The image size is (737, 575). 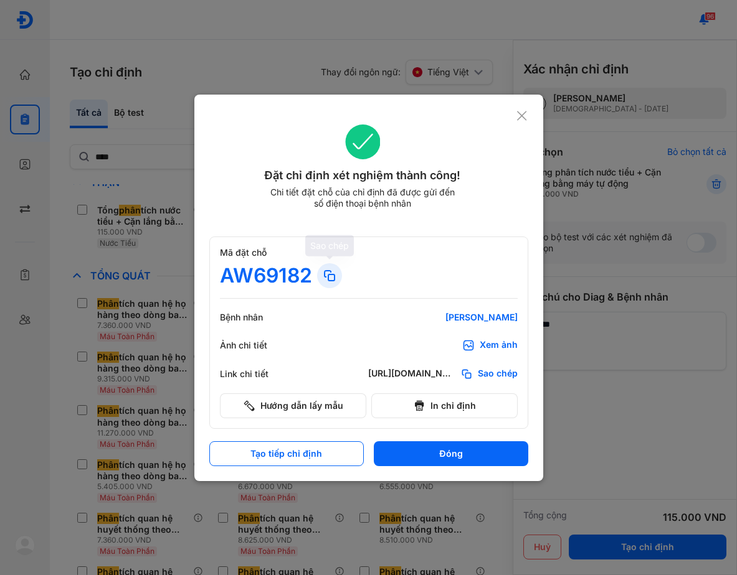 I want to click on div: AW69182, so click(x=266, y=276).